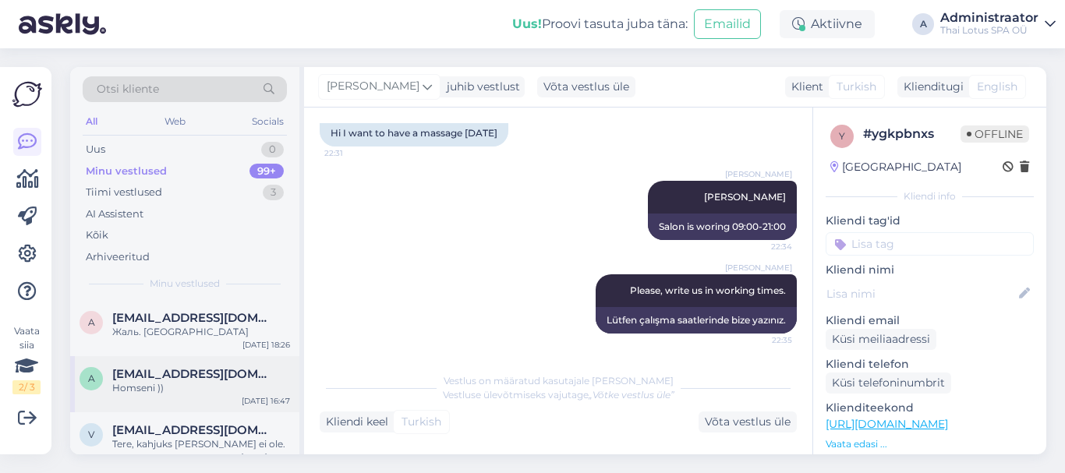 The height and width of the screenshot is (473, 1065). What do you see at coordinates (480, 87) in the screenshot?
I see `div: juhib vestlust` at bounding box center [480, 87].